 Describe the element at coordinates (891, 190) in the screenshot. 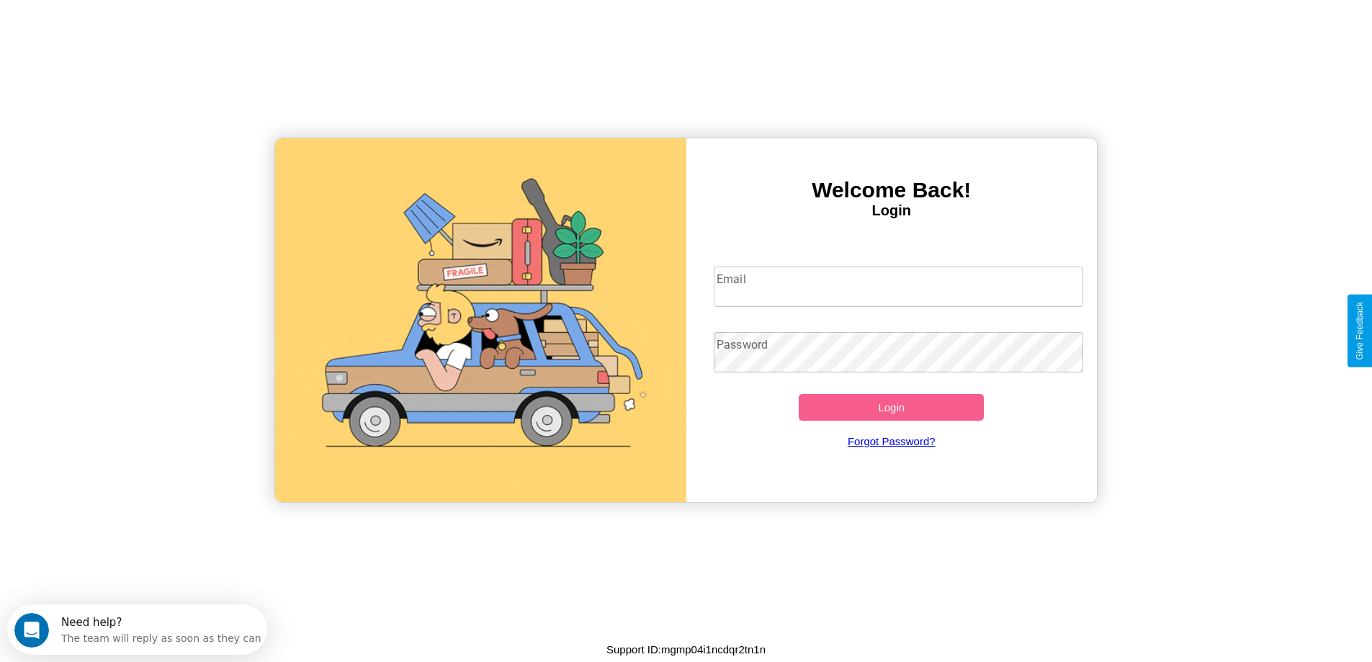

I see `h3: Welcome Back!` at that location.